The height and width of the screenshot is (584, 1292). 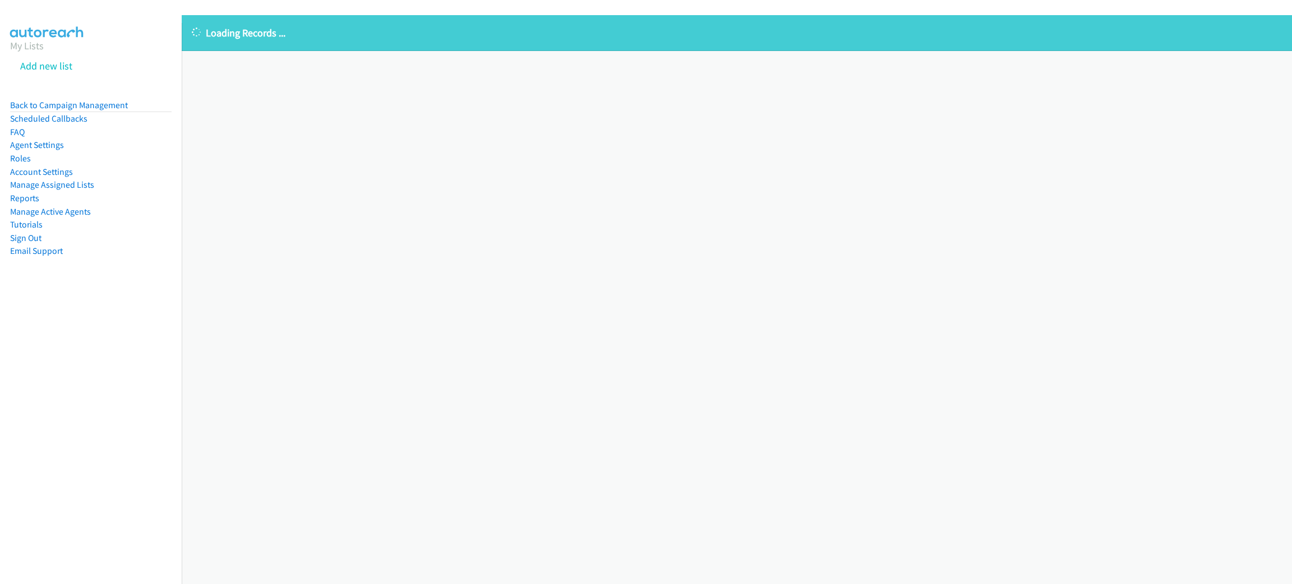 What do you see at coordinates (20, 158) in the screenshot?
I see `a: Roles` at bounding box center [20, 158].